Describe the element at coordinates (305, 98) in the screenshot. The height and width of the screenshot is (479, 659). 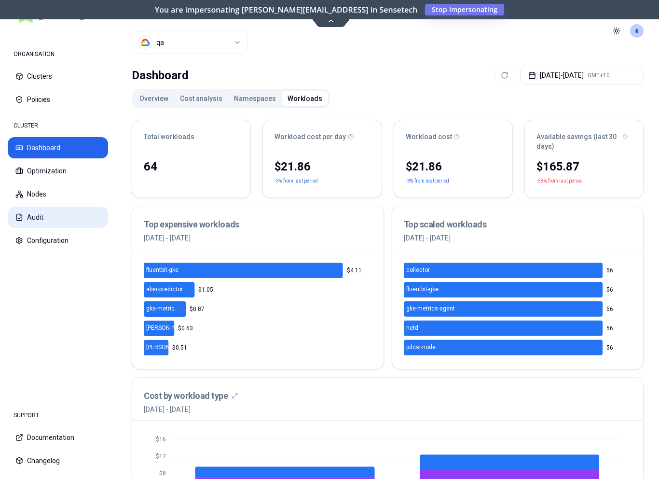
I see `button: Workloads` at that location.